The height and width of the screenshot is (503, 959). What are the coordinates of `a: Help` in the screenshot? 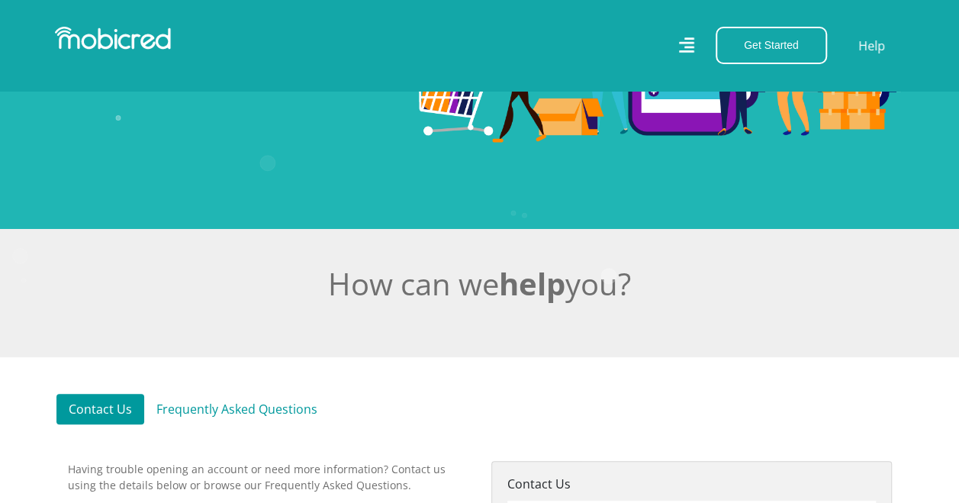 It's located at (872, 46).